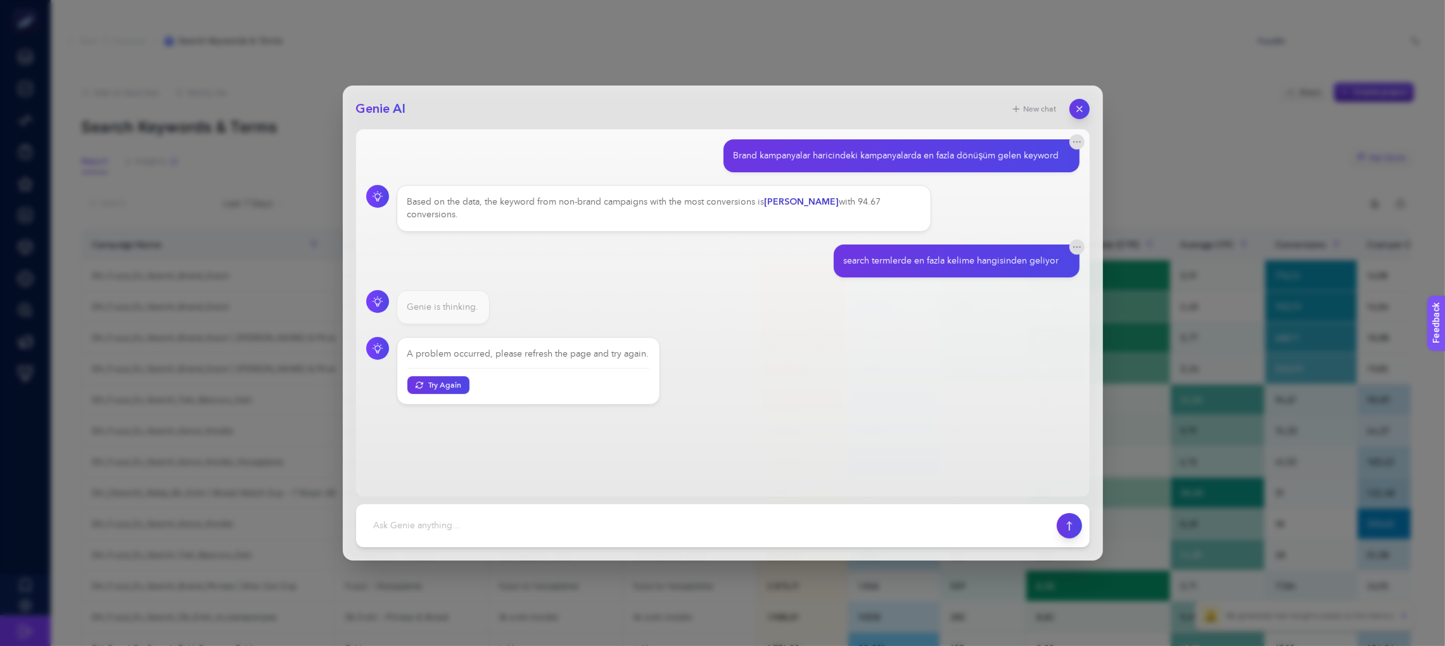  Describe the element at coordinates (951, 261) in the screenshot. I see `div: search termlerde en fazla kelime hangisinden geliyor` at that location.